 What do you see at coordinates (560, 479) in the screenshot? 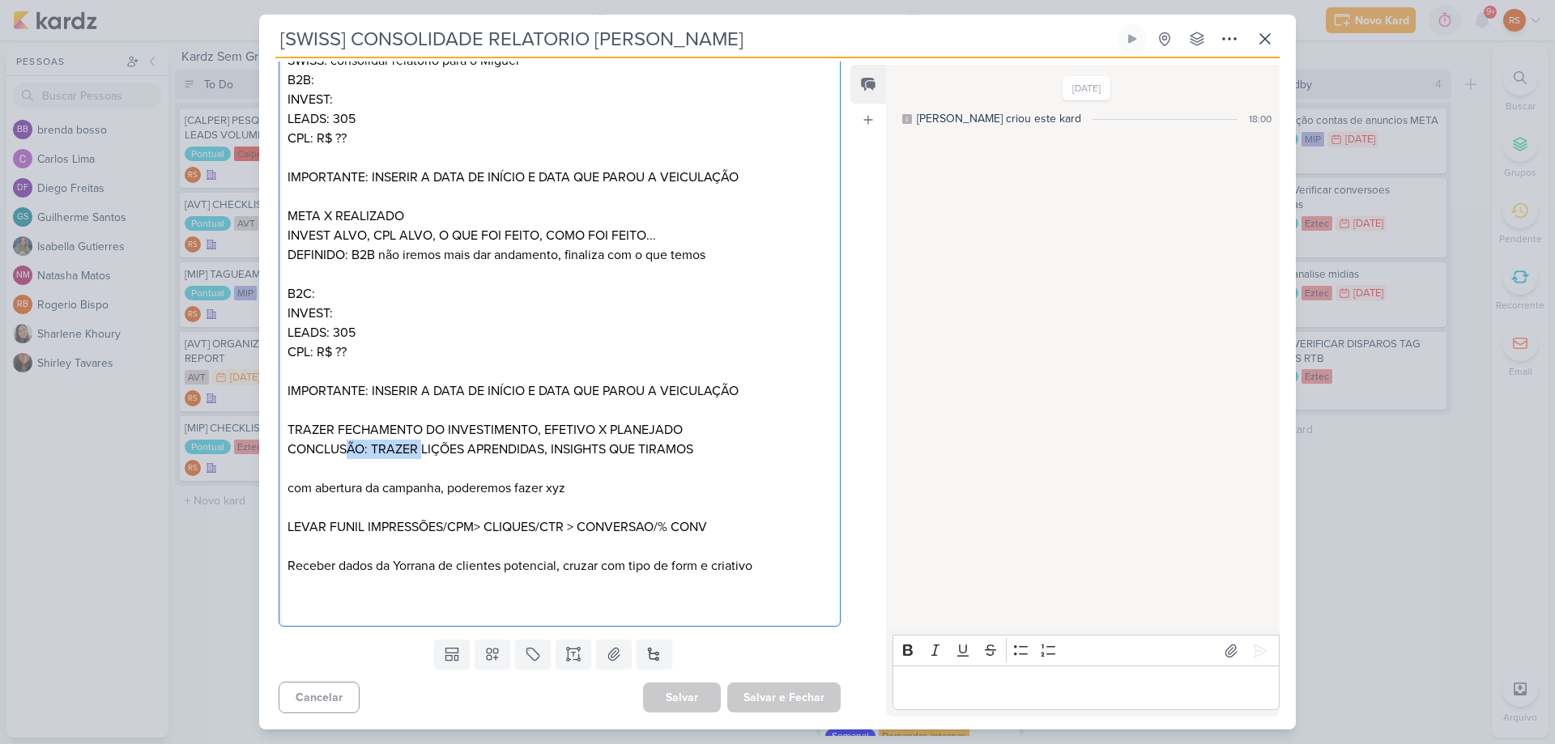
I see `p: com abertura da campanha, poderemos fazer xyz` at bounding box center [560, 479].